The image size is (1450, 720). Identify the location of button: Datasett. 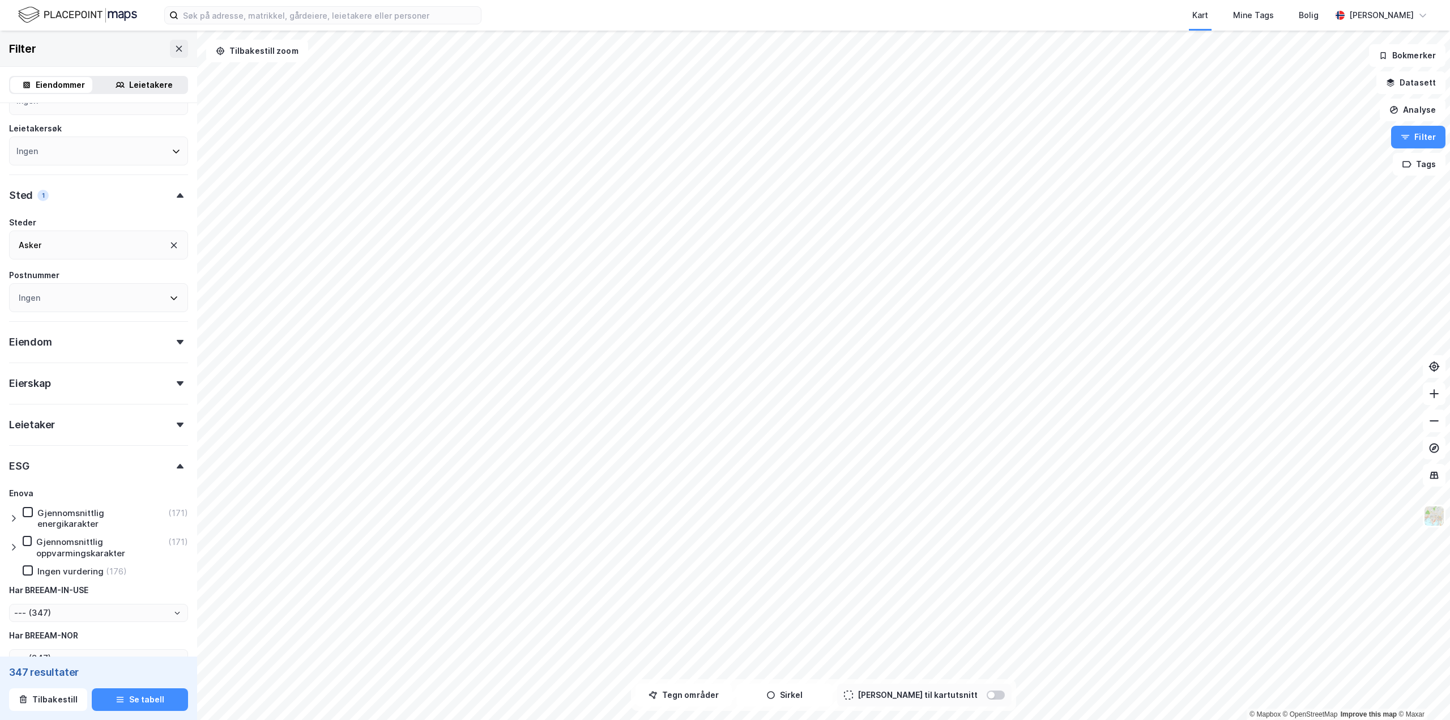
(1411, 83).